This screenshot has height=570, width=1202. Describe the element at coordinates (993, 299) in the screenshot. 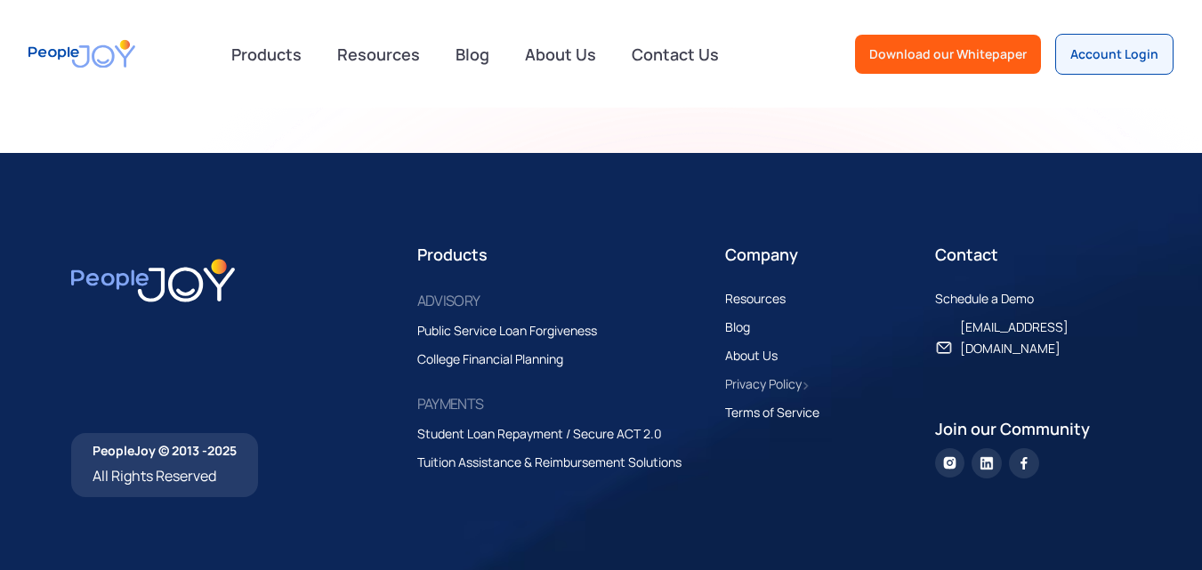

I see `a: Schedule a Demo` at that location.